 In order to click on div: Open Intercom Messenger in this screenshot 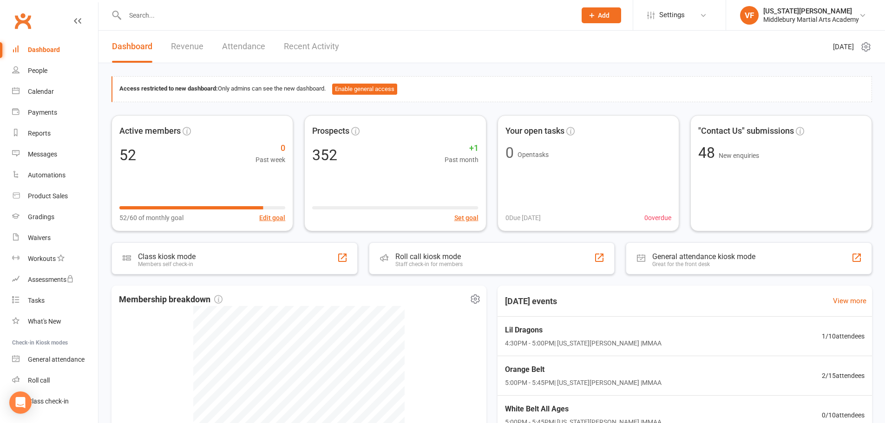, I will do `click(20, 403)`.